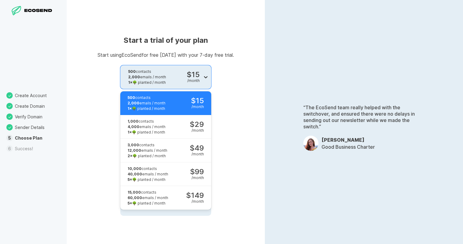 The width and height of the screenshot is (463, 244). What do you see at coordinates (197, 150) in the screenshot?
I see `div: $49` at bounding box center [197, 150].